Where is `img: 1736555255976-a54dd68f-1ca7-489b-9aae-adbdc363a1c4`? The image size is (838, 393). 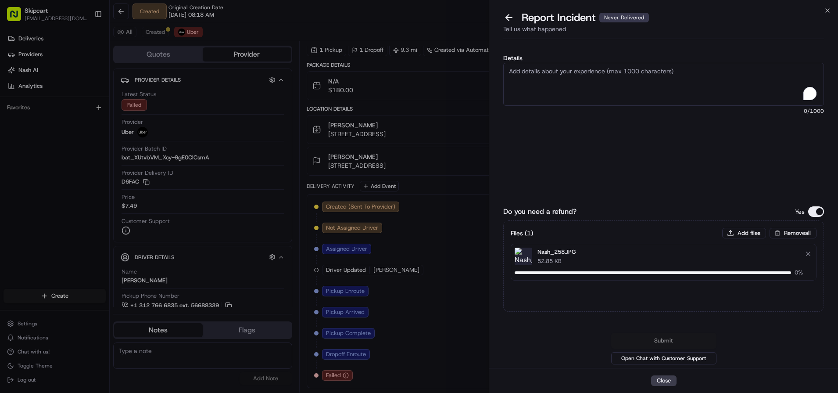 img: 1736555255976-a54dd68f-1ca7-489b-9aae-adbdc363a1c4 is located at coordinates (17, 92).